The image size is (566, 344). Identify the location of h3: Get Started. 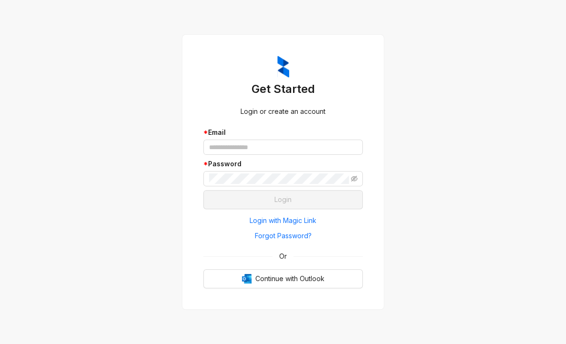
(283, 89).